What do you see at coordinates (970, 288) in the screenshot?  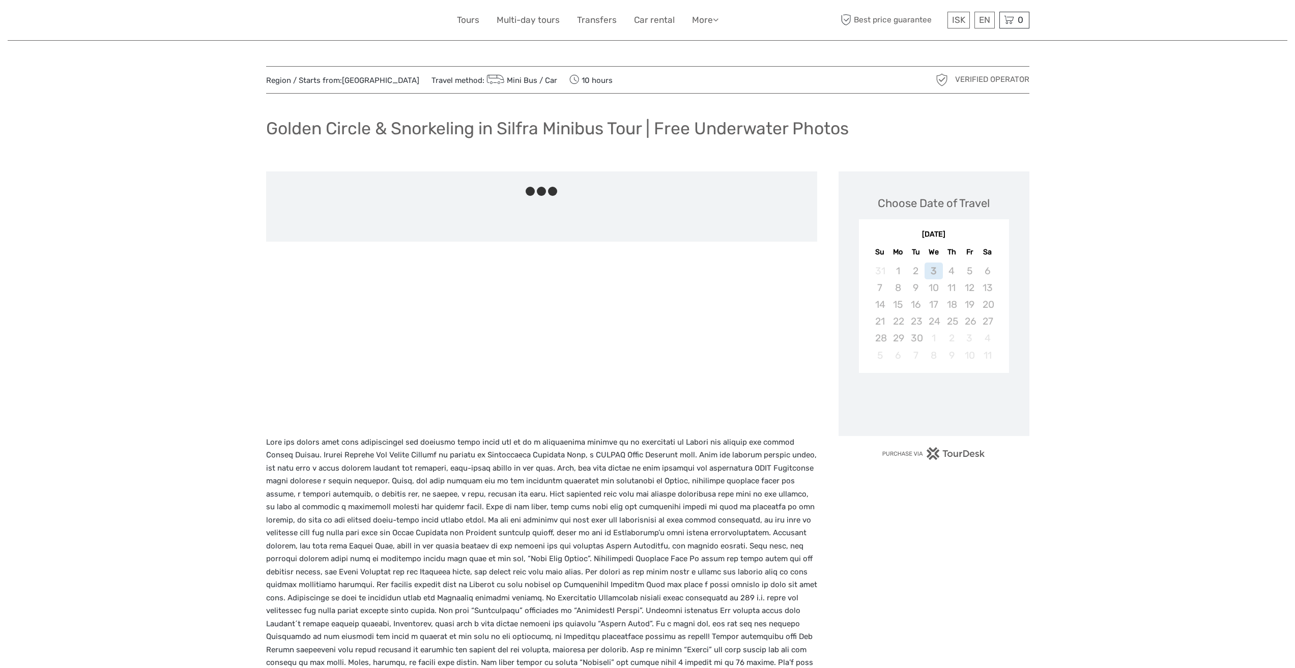 I see `div: Not available Friday, September 12th, 2025` at bounding box center [970, 288].